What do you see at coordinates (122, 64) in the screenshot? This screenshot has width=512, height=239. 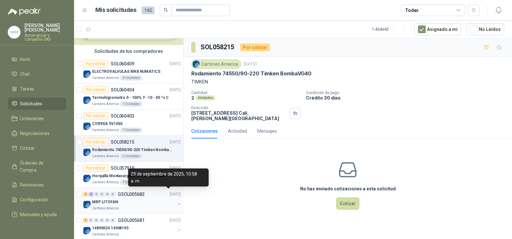 I see `p: SOL060409` at bounding box center [122, 64].